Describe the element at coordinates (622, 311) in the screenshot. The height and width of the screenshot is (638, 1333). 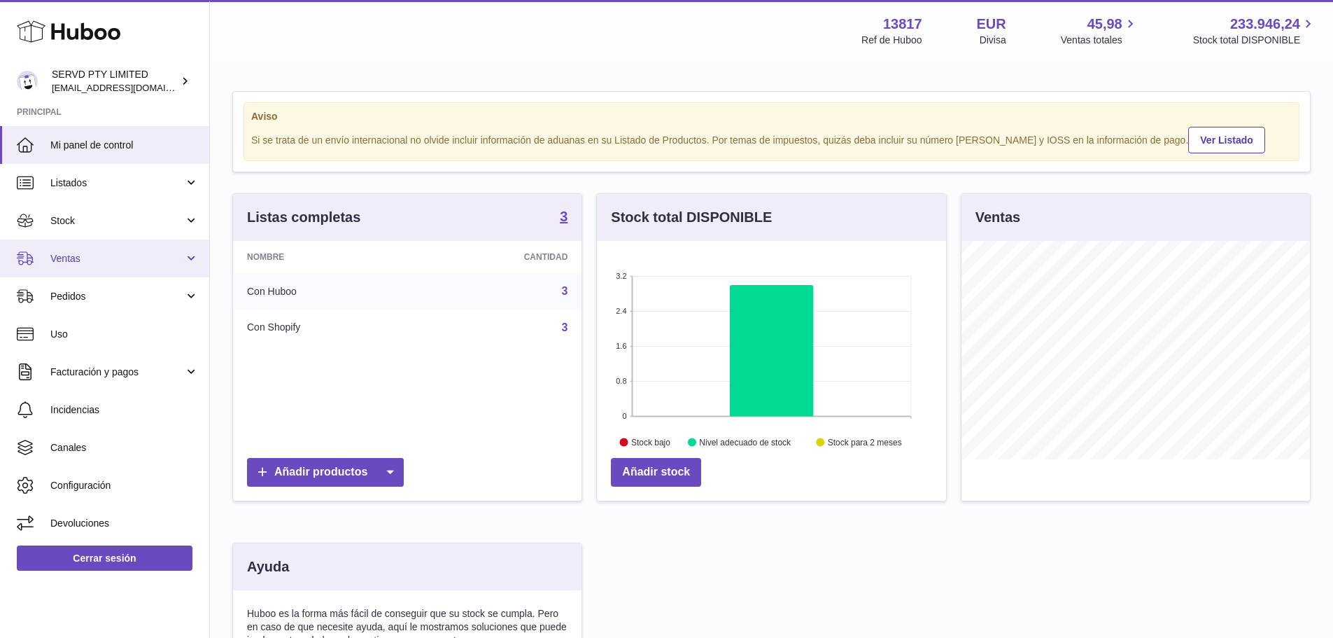
I see `text: 2.4` at that location.